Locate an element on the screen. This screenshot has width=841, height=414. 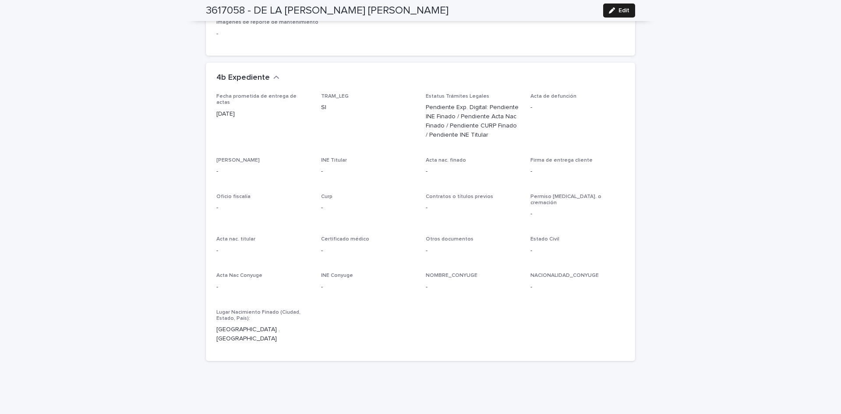
span: Otros documentos is located at coordinates (450, 239).